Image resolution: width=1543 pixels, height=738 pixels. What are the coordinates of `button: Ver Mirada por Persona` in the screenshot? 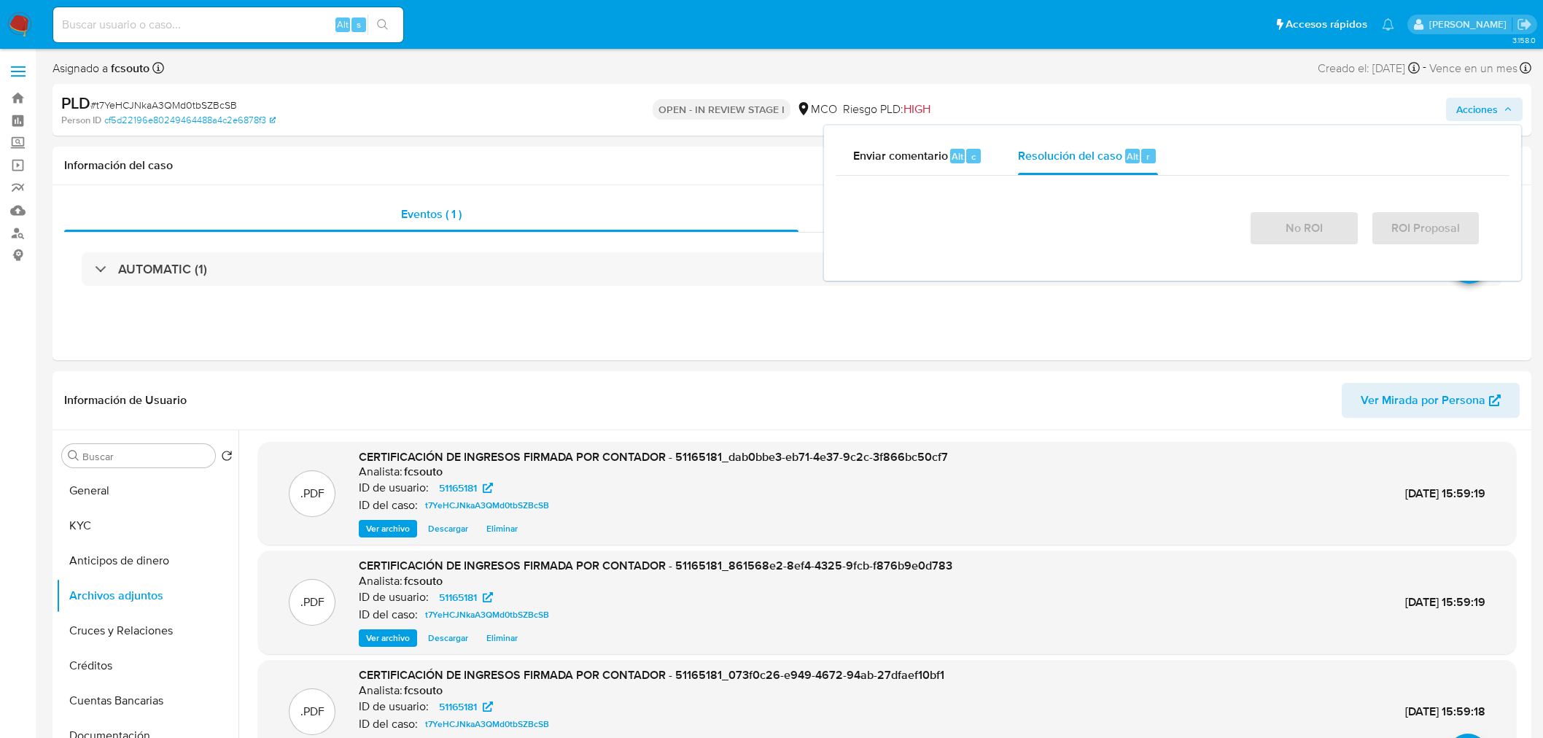 It's located at (1430, 400).